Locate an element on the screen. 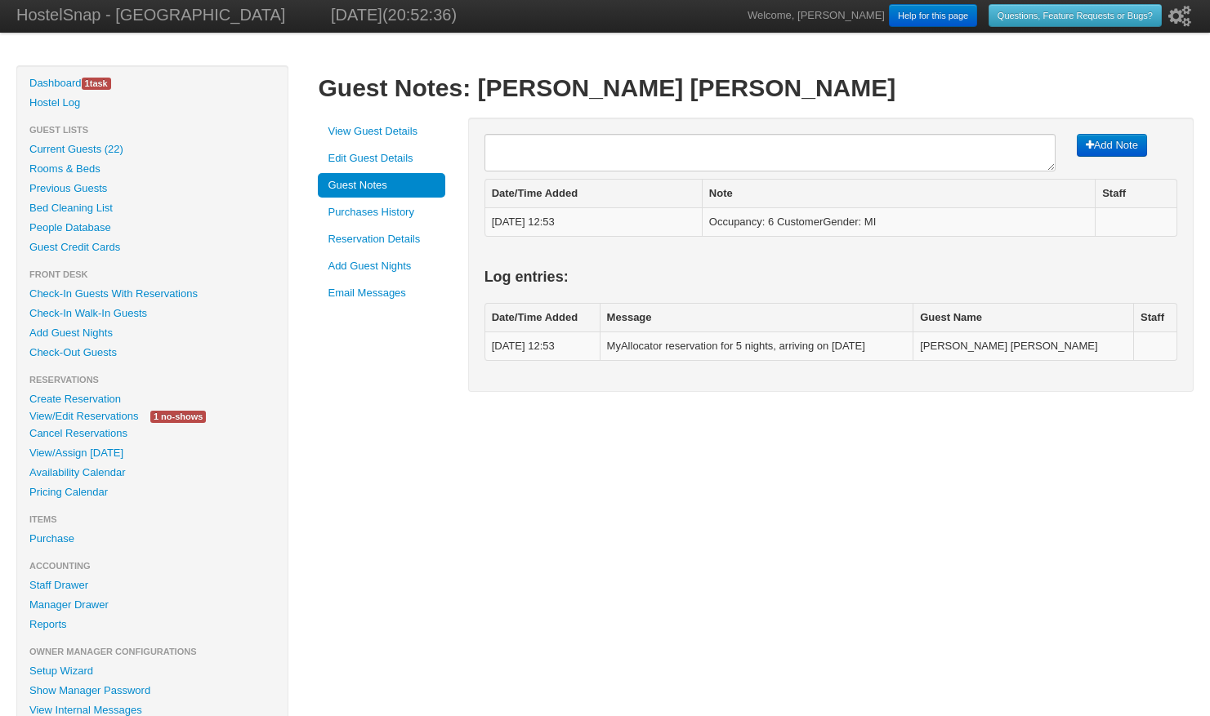 The height and width of the screenshot is (716, 1210). li: Guest Lists is located at coordinates (152, 130).